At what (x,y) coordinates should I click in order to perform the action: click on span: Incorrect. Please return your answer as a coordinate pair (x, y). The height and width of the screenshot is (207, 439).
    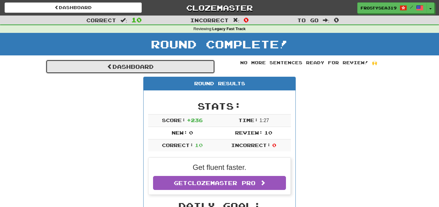
    Looking at the image, I should click on (210, 20).